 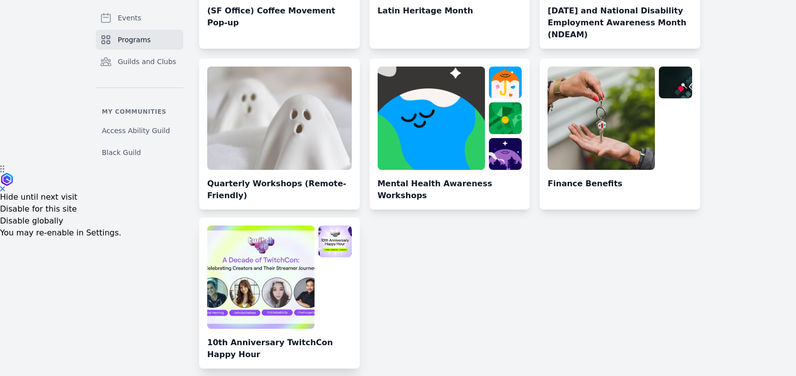 What do you see at coordinates (140, 62) in the screenshot?
I see `a: Guilds and Clubs` at bounding box center [140, 62].